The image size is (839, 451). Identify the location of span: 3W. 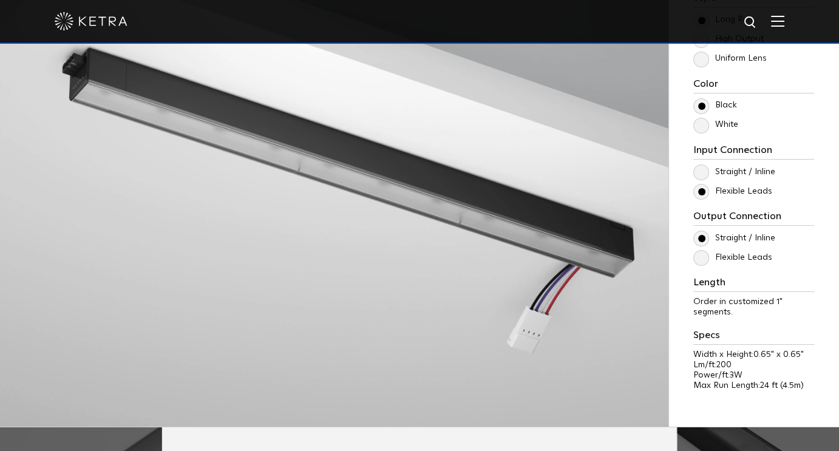
(736, 375).